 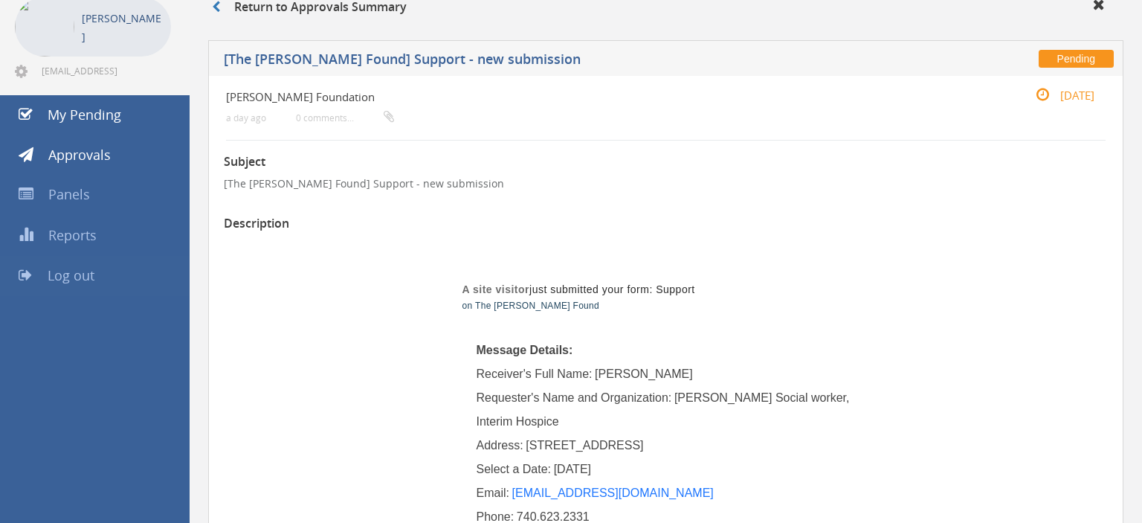 What do you see at coordinates (525, 349) in the screenshot?
I see `span: Message Details:` at bounding box center [525, 349].